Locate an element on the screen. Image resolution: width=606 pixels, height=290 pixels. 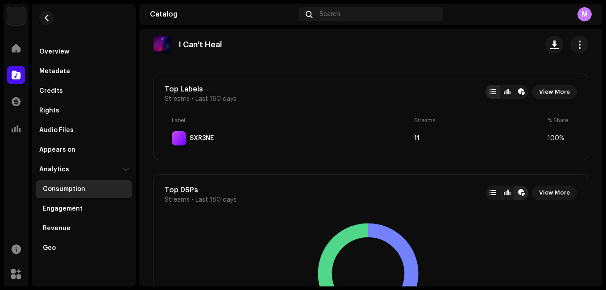
div: Catalog is located at coordinates (222, 14).